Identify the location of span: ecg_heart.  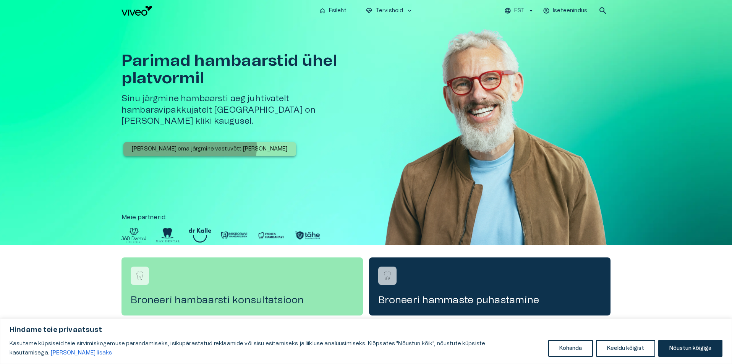
(369, 11).